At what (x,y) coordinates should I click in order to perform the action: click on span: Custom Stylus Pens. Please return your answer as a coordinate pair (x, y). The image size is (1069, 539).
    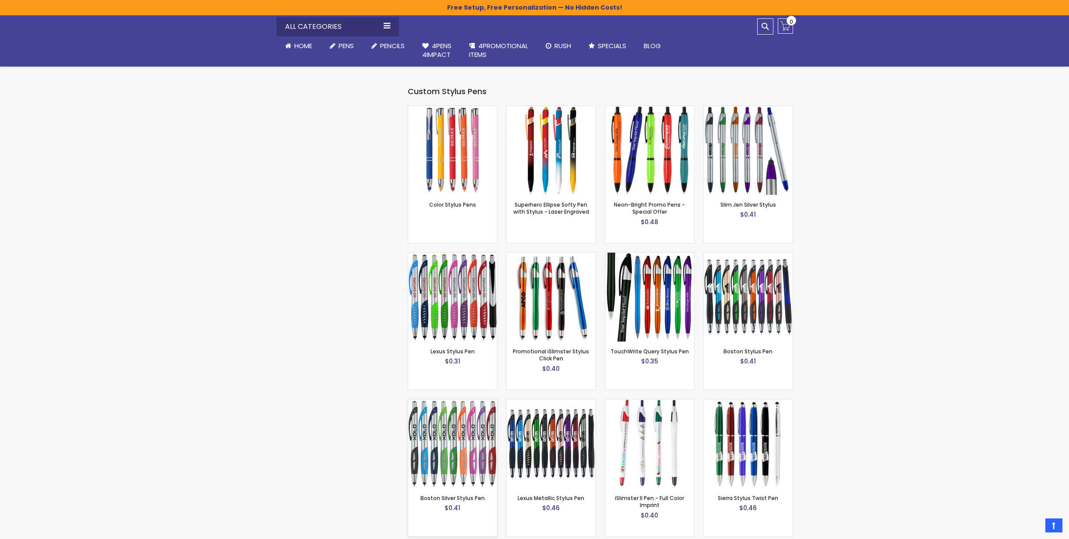
    Looking at the image, I should click on (447, 91).